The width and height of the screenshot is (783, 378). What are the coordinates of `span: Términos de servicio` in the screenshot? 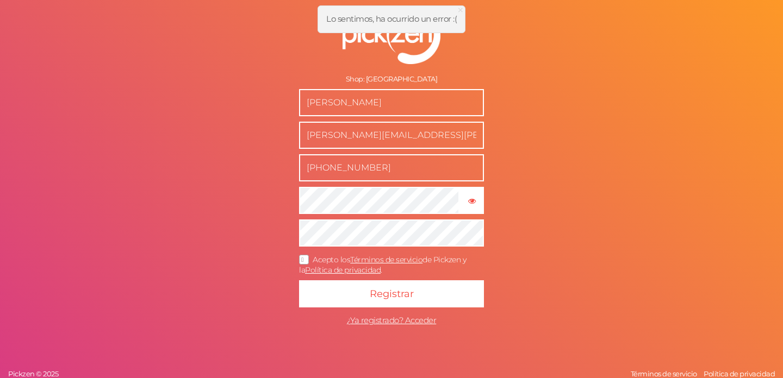 It's located at (664, 374).